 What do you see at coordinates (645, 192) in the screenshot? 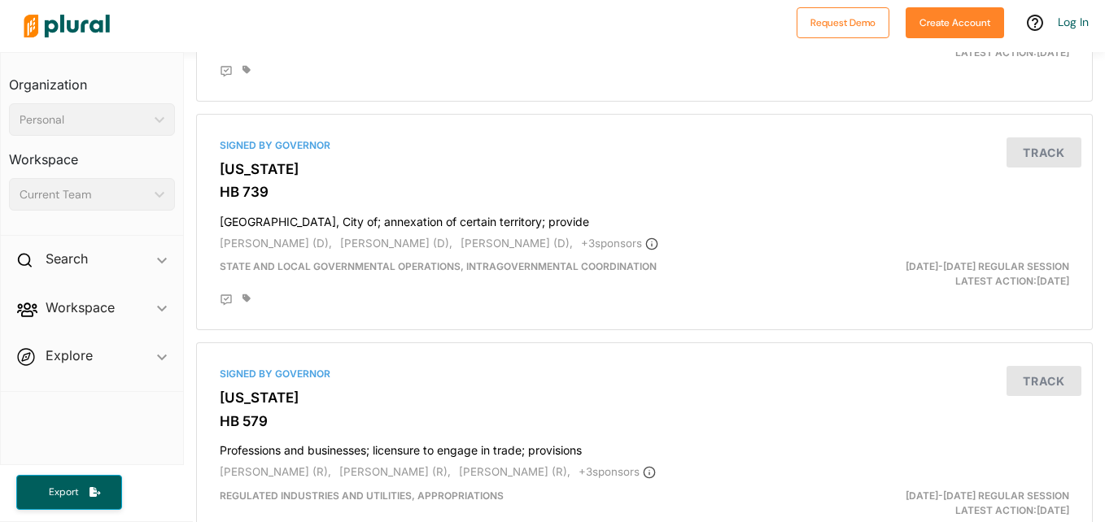
I see `h3: HB 739` at bounding box center [645, 192].